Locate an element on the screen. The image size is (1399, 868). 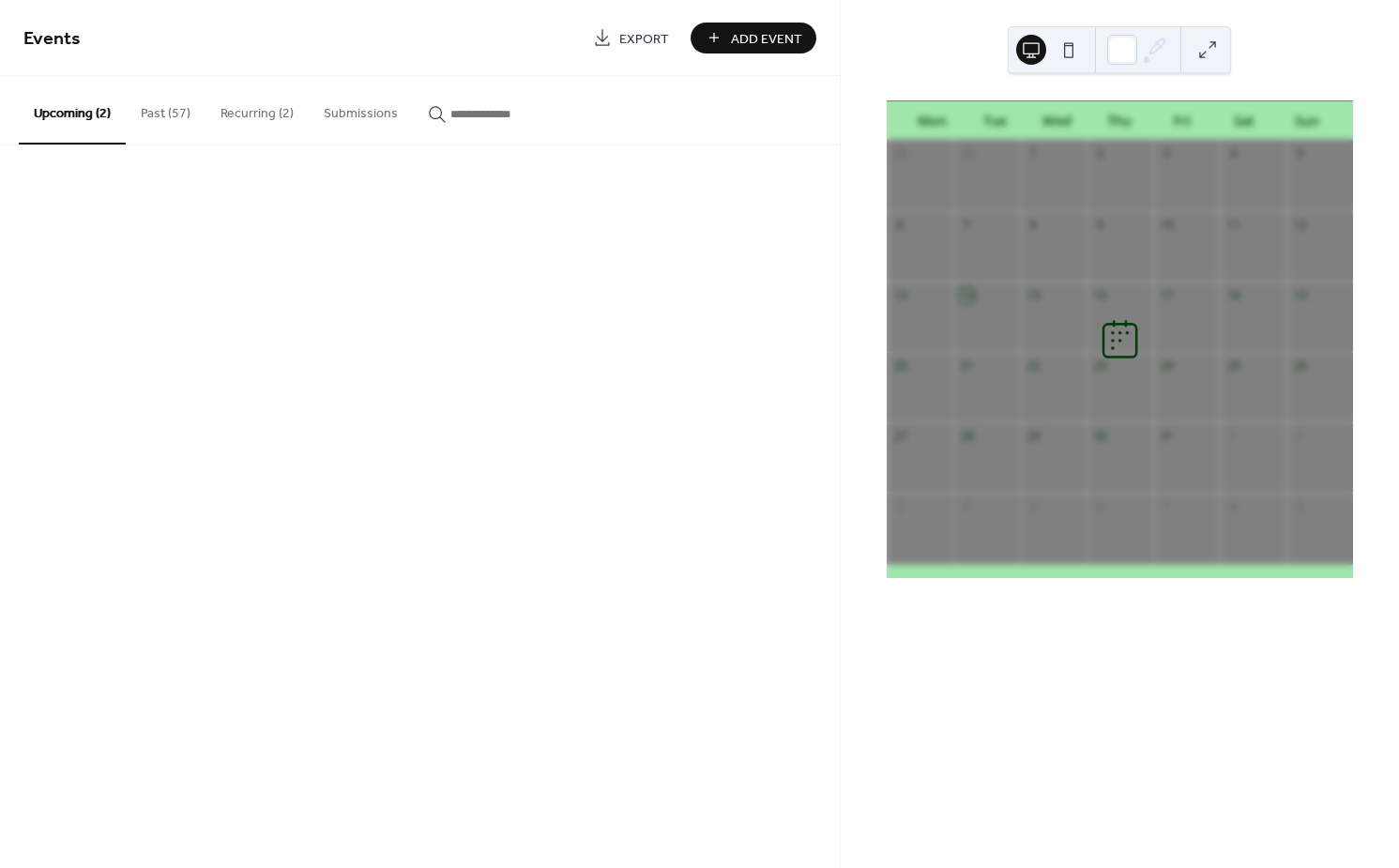
div: 24 is located at coordinates (1167, 366).